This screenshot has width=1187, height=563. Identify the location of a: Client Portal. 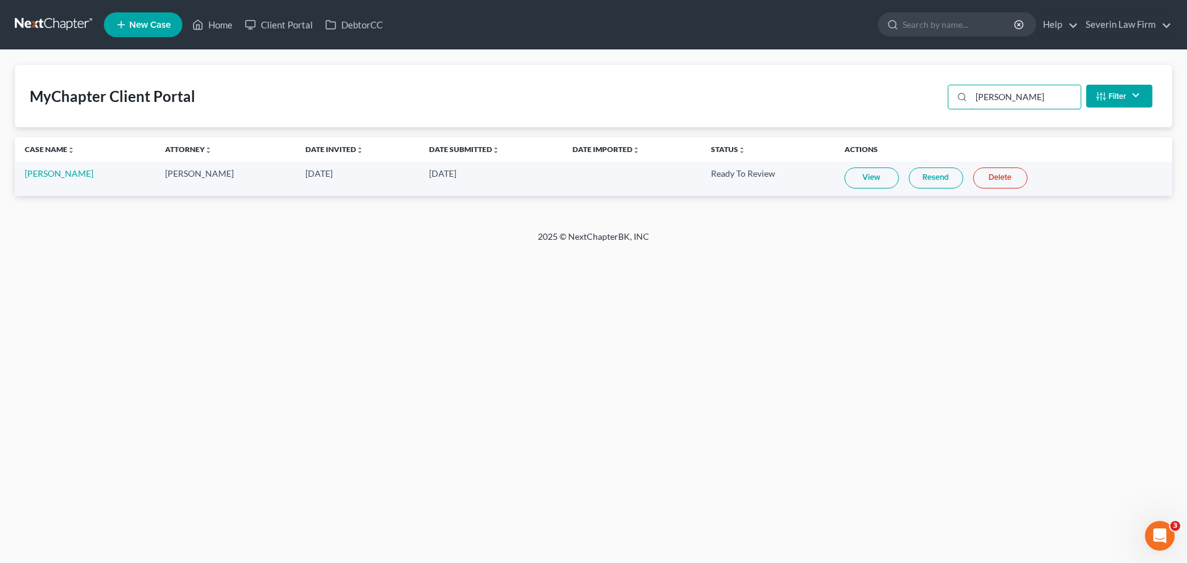
(279, 25).